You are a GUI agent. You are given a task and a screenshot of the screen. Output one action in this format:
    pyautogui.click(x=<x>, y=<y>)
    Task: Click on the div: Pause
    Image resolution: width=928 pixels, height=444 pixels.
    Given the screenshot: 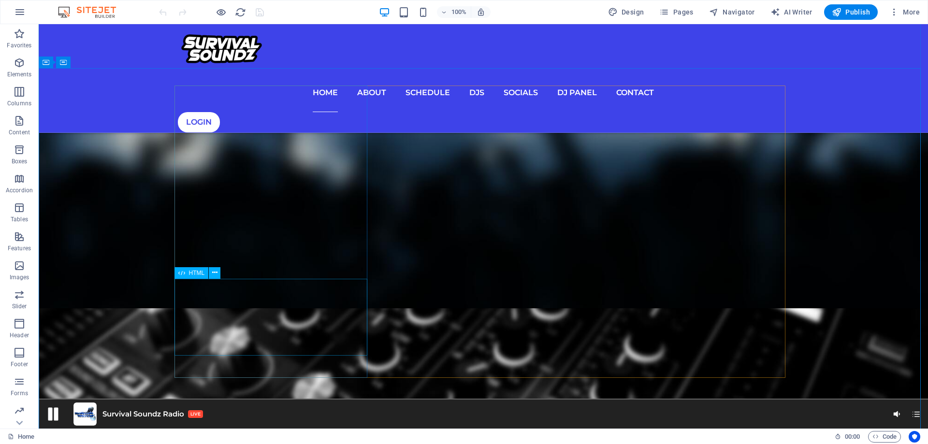 What is the action you would take?
    pyautogui.click(x=14, y=390)
    